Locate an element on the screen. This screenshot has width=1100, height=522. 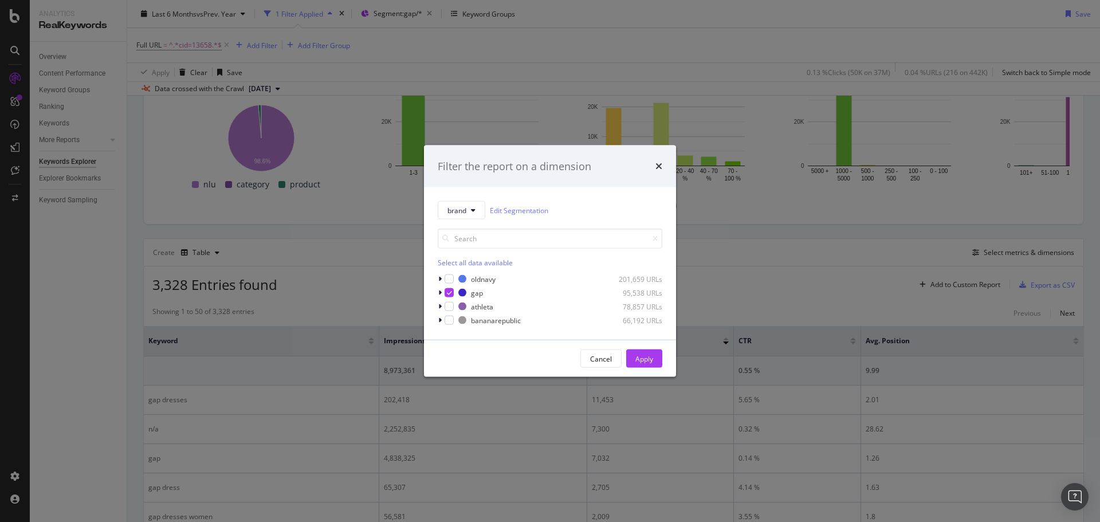
div: Apply is located at coordinates (644, 358).